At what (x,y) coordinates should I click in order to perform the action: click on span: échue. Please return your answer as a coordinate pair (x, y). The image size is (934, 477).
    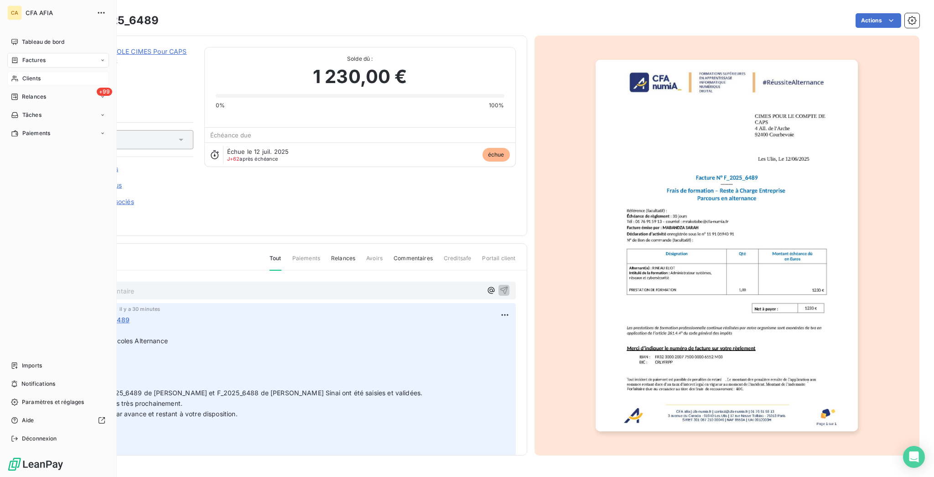
    Looking at the image, I should click on (496, 155).